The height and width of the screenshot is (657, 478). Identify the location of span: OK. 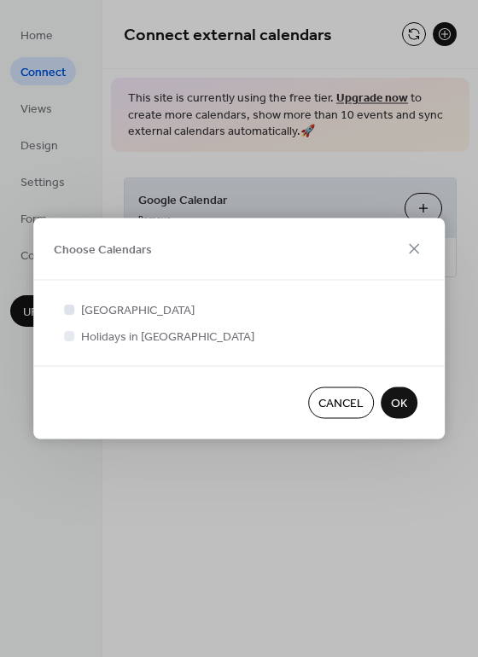
(399, 404).